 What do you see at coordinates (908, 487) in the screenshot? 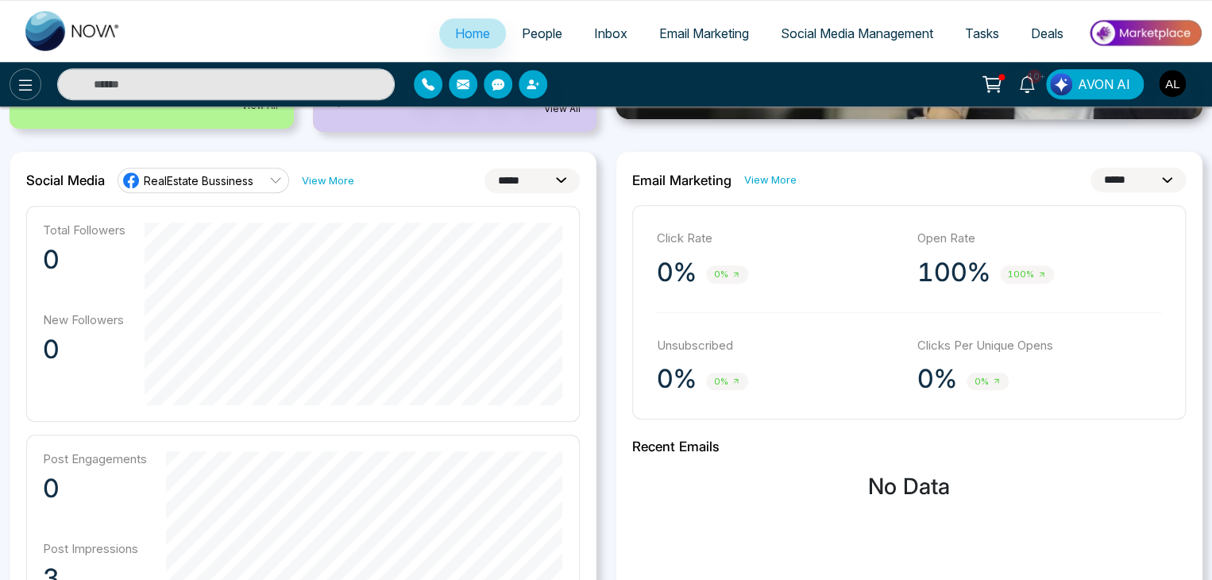
I see `h3: No Data` at bounding box center [908, 487].